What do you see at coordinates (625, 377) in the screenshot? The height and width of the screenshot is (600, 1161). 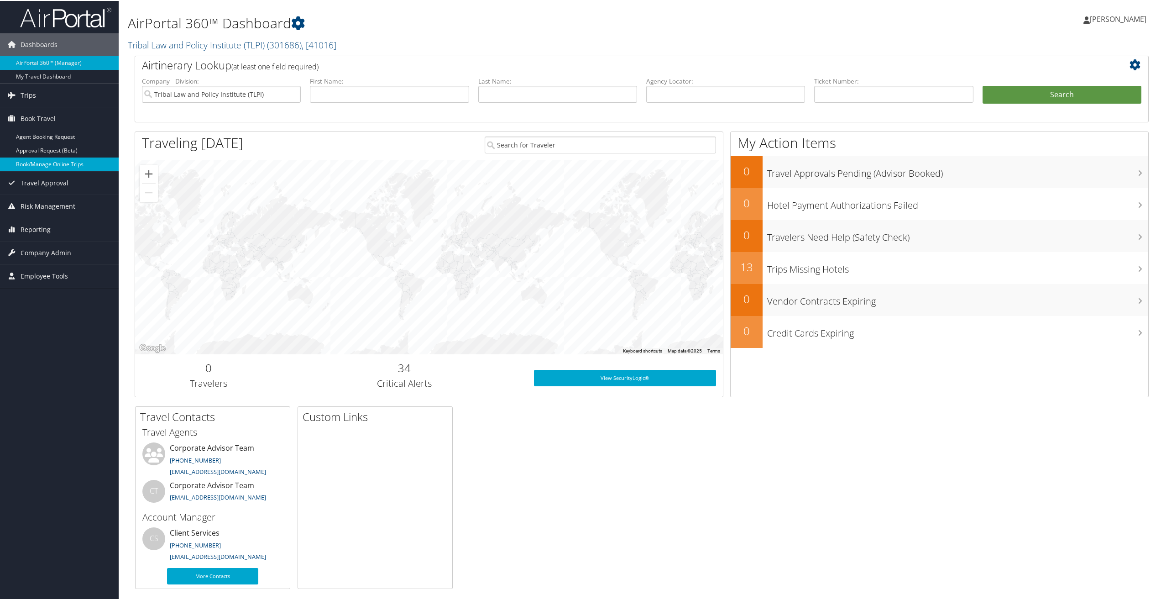 I see `a: View SecurityLogic®` at bounding box center [625, 377].